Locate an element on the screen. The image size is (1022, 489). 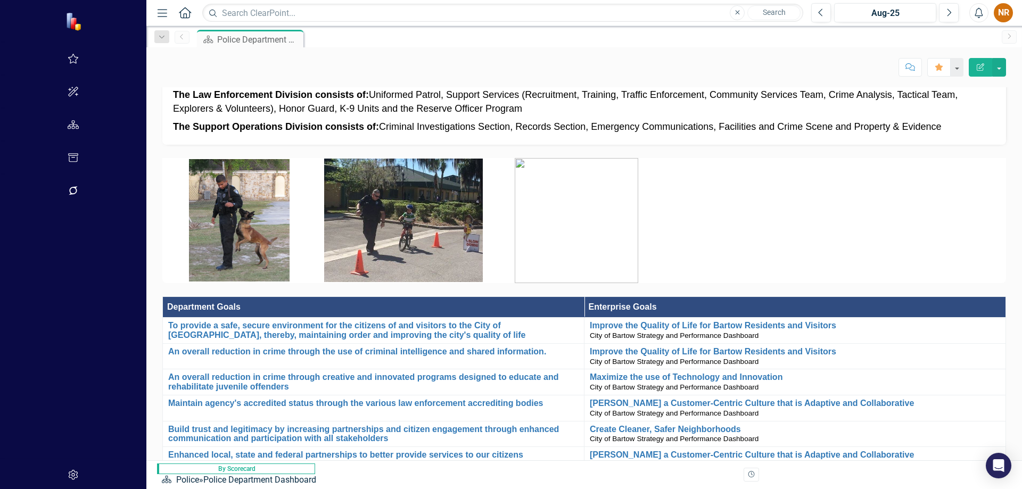
button: Aug-25 is located at coordinates (885, 13).